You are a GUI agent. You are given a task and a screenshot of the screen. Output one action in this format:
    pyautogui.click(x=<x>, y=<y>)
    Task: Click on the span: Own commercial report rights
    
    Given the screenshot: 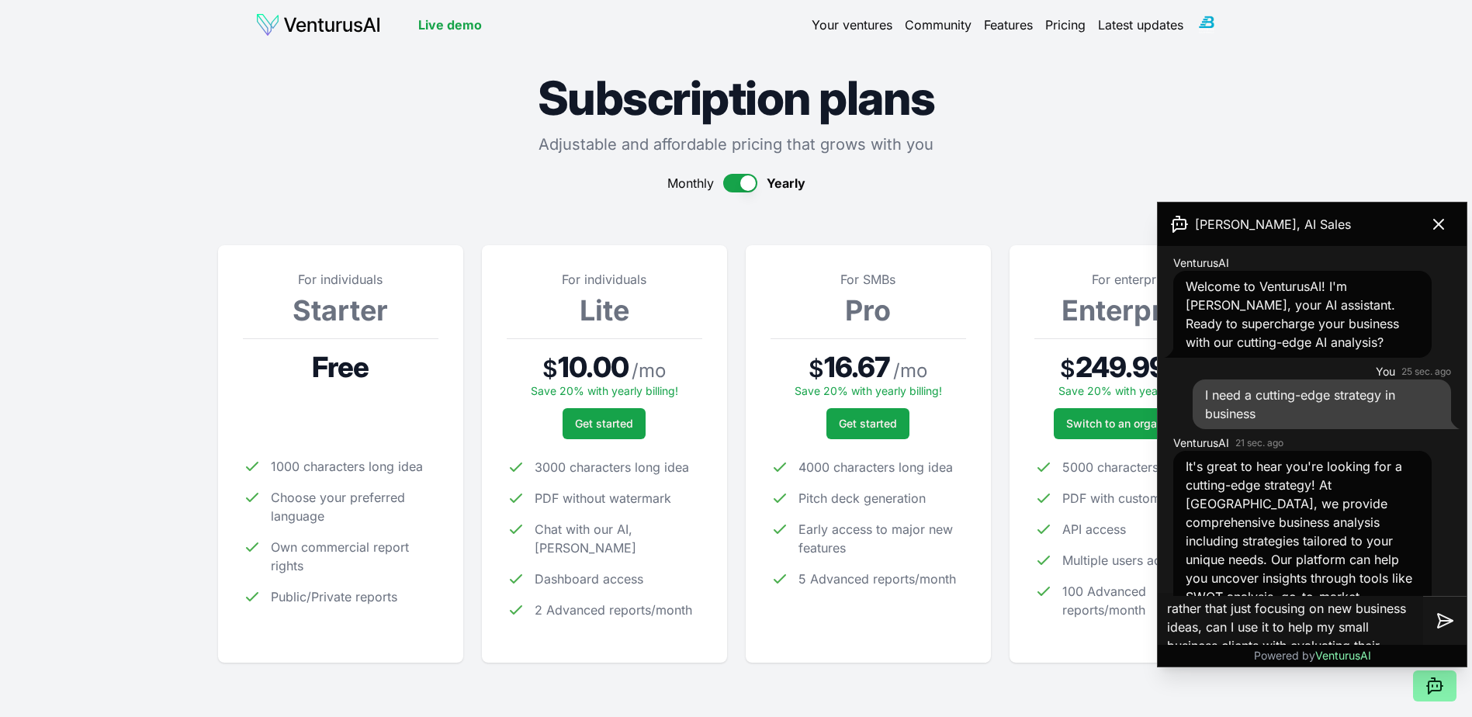 What is the action you would take?
    pyautogui.click(x=355, y=556)
    